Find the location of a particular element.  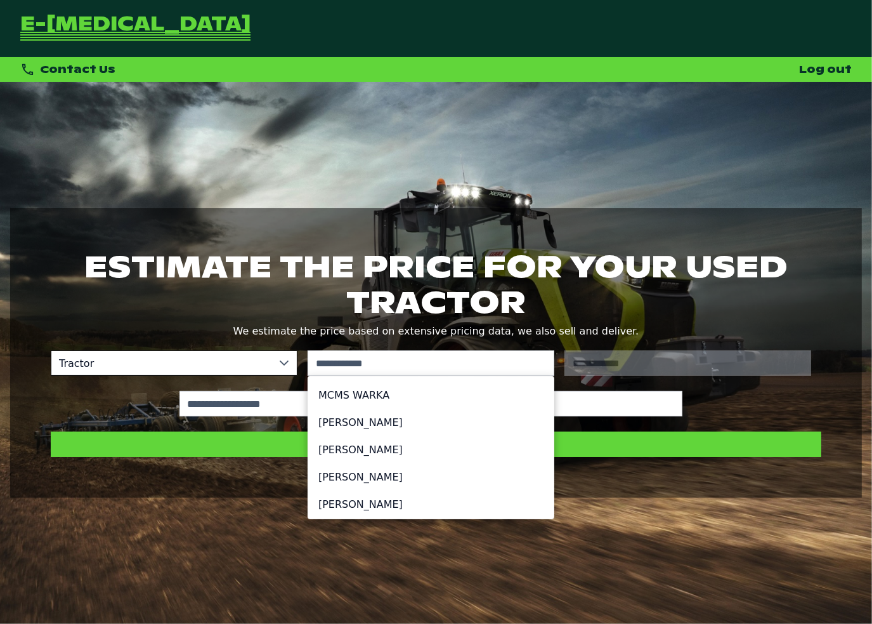

ul: Option List is located at coordinates (431, 449).